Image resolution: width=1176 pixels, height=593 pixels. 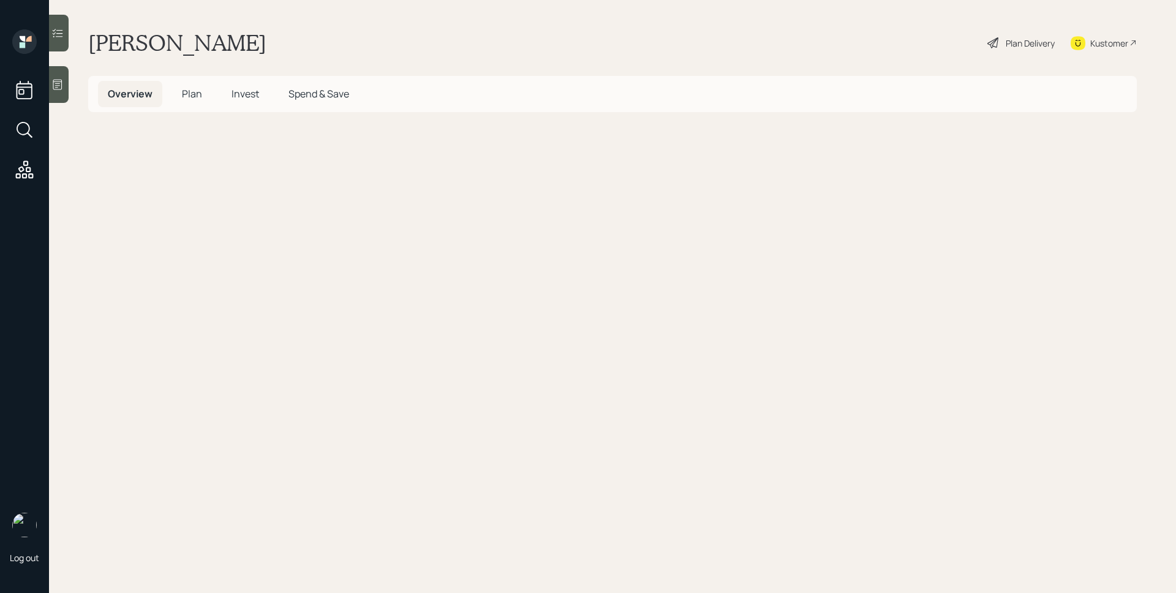 I want to click on span: Invest, so click(x=245, y=94).